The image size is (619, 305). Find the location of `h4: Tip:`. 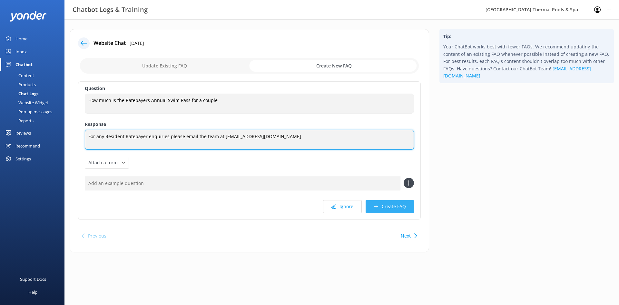

h4: Tip: is located at coordinates (527, 36).